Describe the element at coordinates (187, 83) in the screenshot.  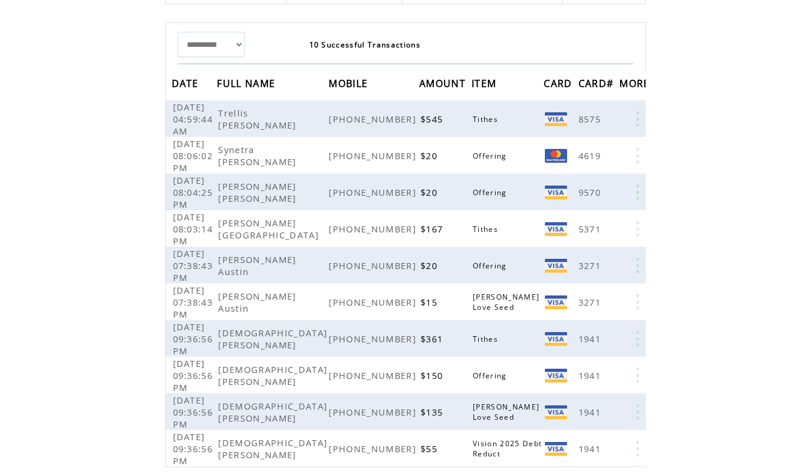
I see `a: DATE` at that location.